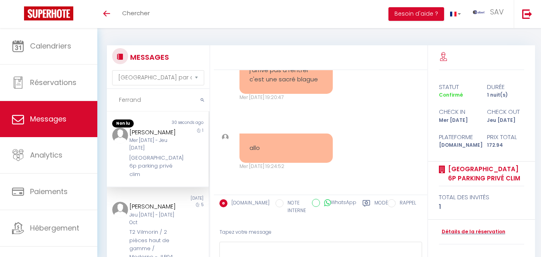  Describe the element at coordinates (48, 119) in the screenshot. I see `span: Messages` at that location.